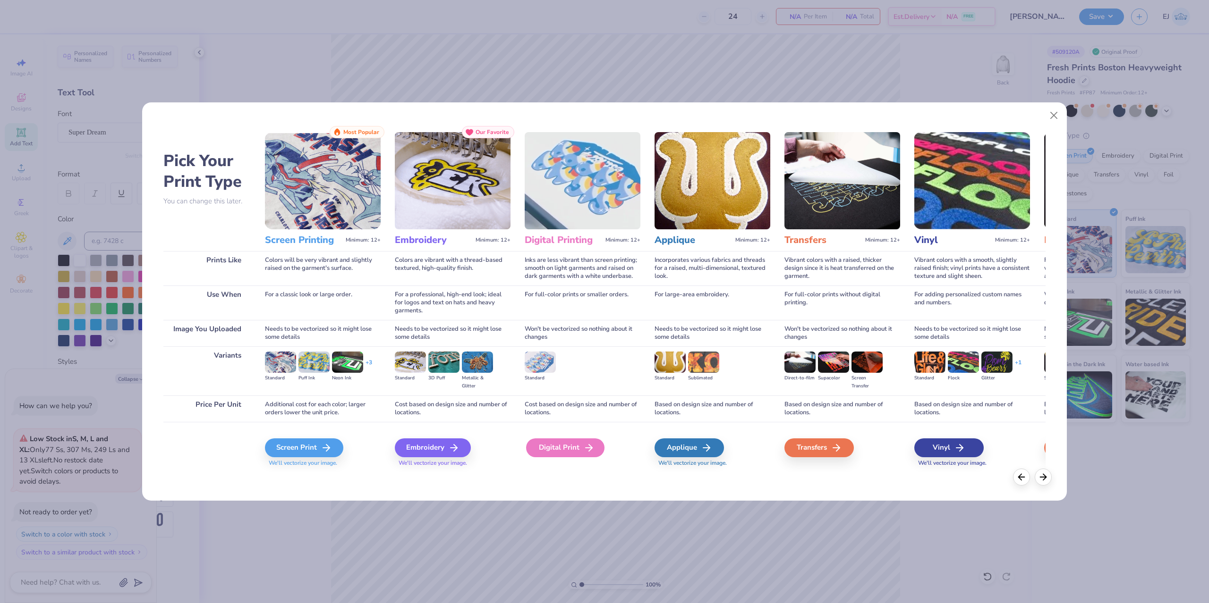  What do you see at coordinates (565, 448) in the screenshot?
I see `div: Digital Print` at bounding box center [565, 448].